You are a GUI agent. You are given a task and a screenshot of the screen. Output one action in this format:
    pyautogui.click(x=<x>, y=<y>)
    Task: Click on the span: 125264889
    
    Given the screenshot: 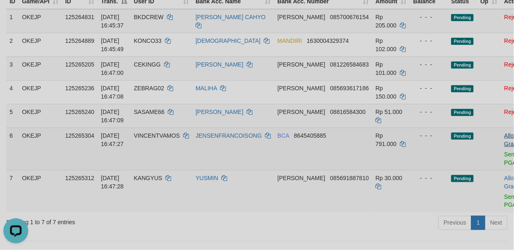 What is the action you would take?
    pyautogui.click(x=80, y=41)
    